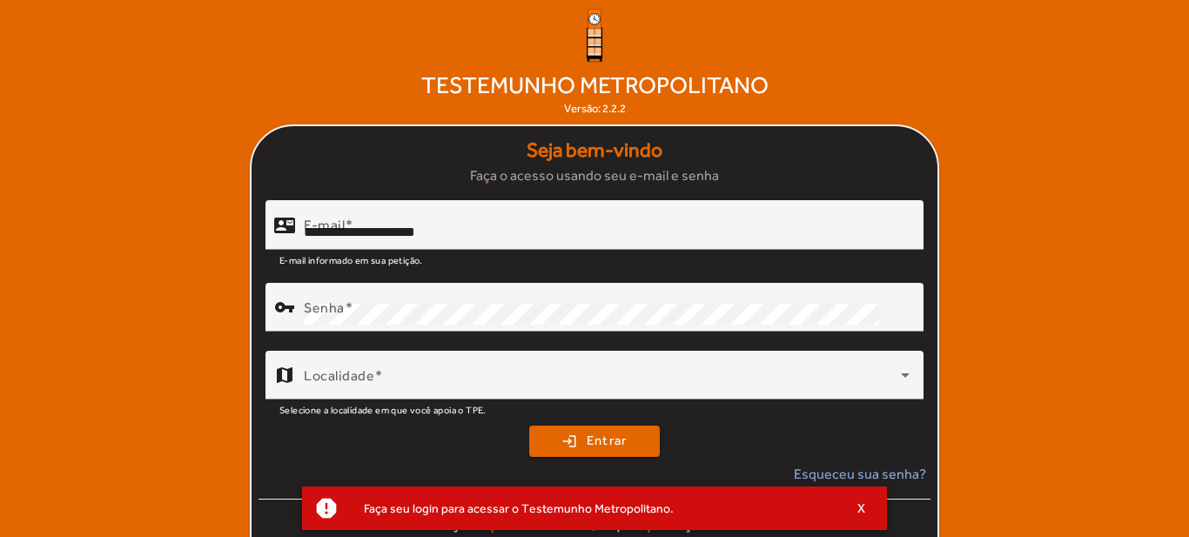 The image size is (1189, 537). What do you see at coordinates (862, 508) in the screenshot?
I see `button: X` at bounding box center [862, 508].